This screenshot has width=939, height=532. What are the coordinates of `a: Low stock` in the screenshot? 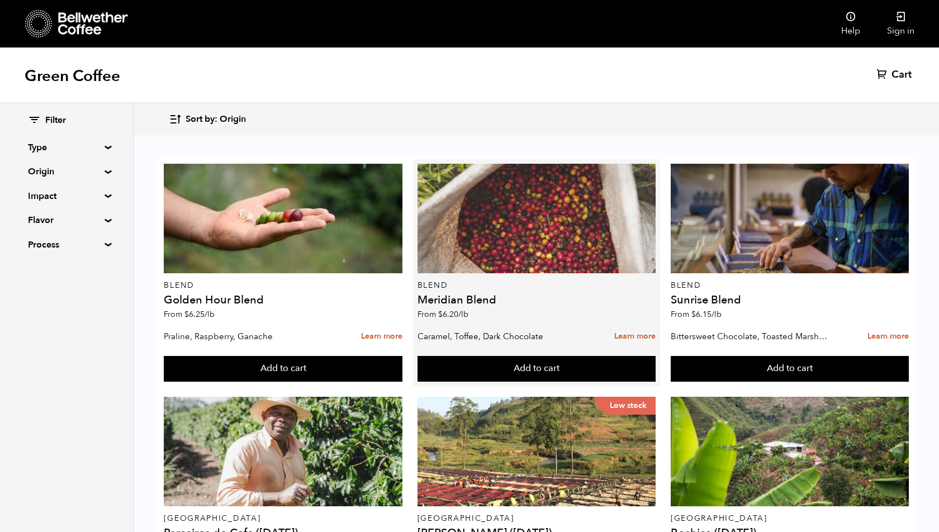 It's located at (537, 452).